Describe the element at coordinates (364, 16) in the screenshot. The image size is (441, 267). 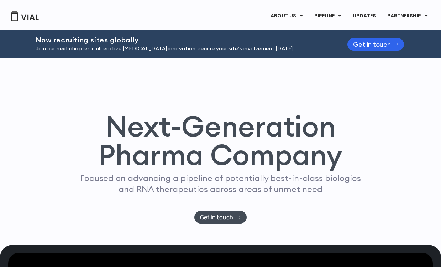
I see `a: UPDATES` at that location.